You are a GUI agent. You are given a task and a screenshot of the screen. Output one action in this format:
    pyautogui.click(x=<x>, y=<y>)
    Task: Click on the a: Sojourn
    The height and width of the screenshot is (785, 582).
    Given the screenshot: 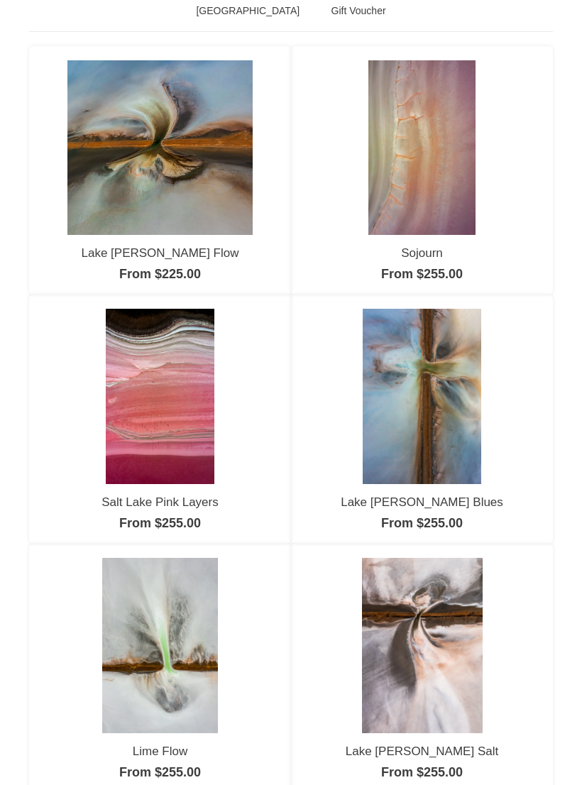 What is the action you would take?
    pyautogui.click(x=422, y=253)
    